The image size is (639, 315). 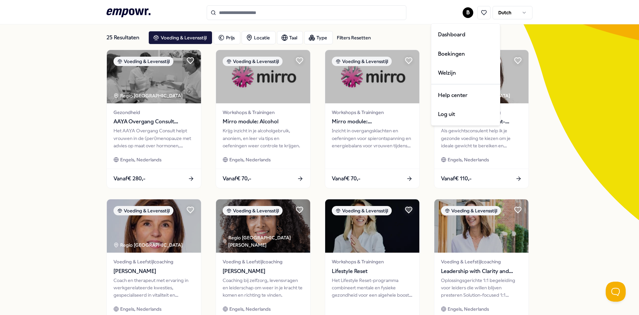 What do you see at coordinates (466, 74) in the screenshot?
I see `div: B` at bounding box center [466, 74].